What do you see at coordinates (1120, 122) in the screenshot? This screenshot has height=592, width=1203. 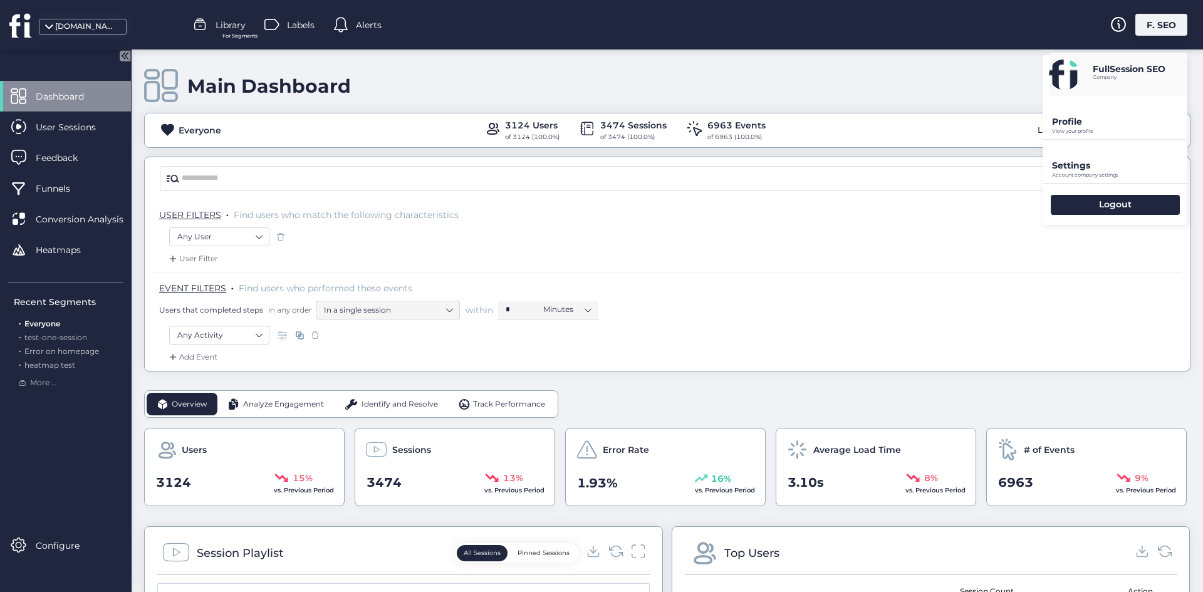 I see `p: Profile` at bounding box center [1120, 122].